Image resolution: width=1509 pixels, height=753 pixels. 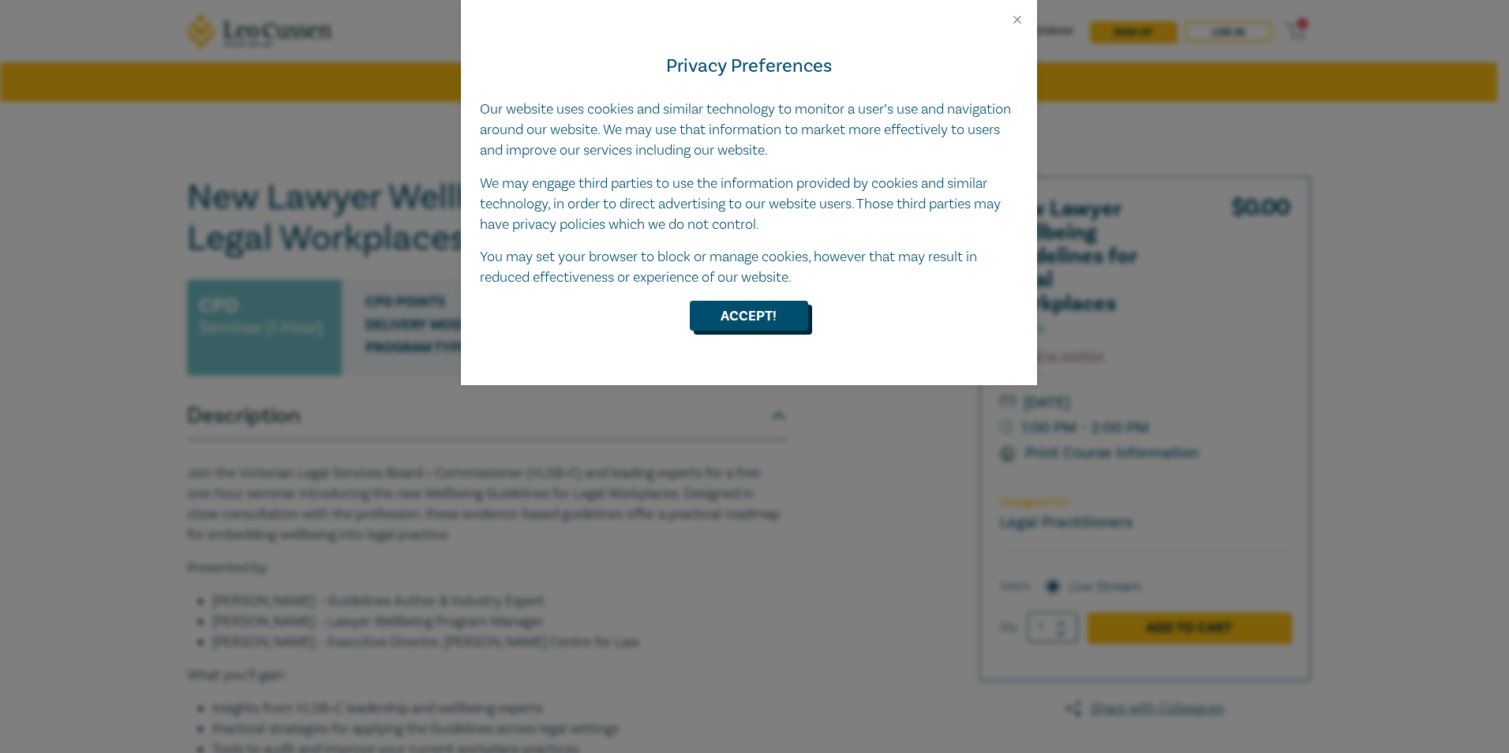 I want to click on p: You may set your browser to block or manage cookies, however that may result in reduced effective..., so click(x=749, y=268).